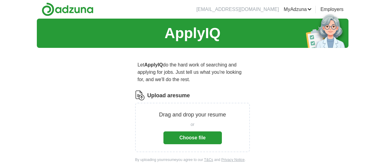 The height and width of the screenshot is (168, 385). What do you see at coordinates (192, 124) in the screenshot?
I see `span: or` at bounding box center [192, 124].